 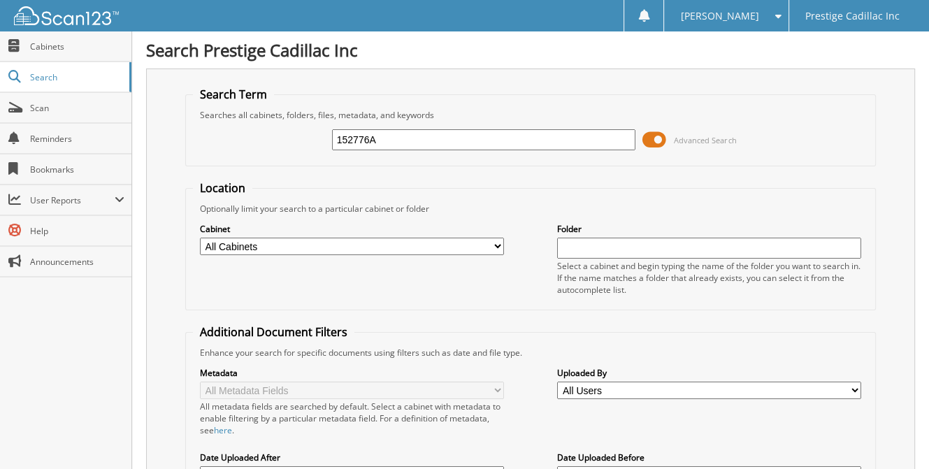 I want to click on span: Announcements, so click(x=77, y=261).